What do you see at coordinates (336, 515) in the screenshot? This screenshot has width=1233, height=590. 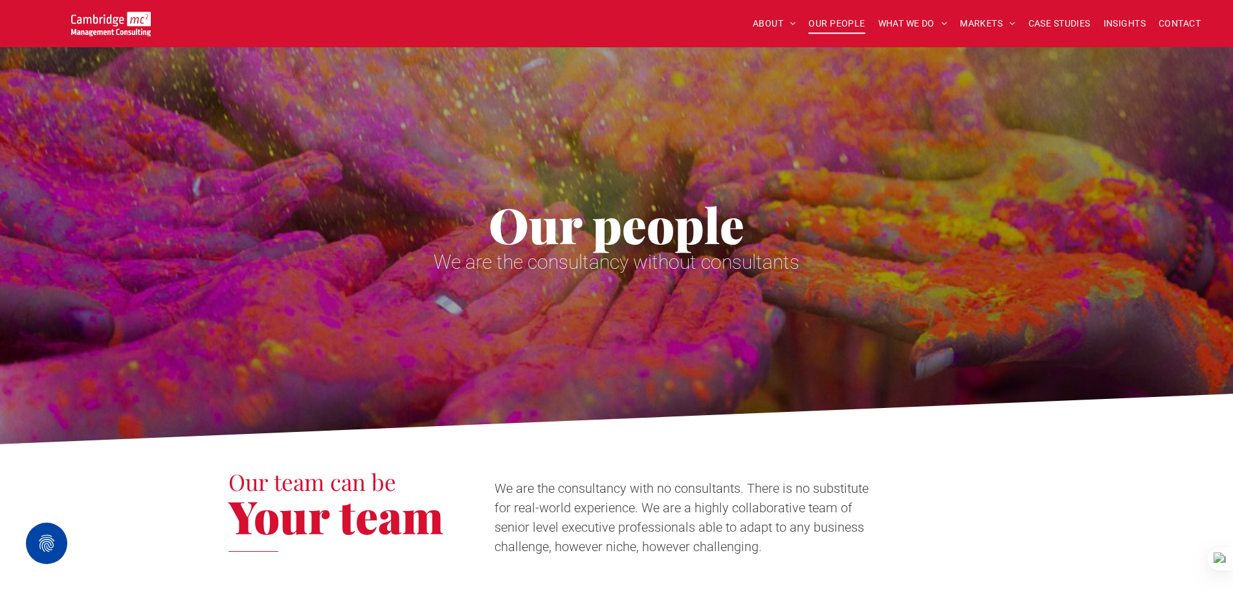 I see `span: Your team` at bounding box center [336, 515].